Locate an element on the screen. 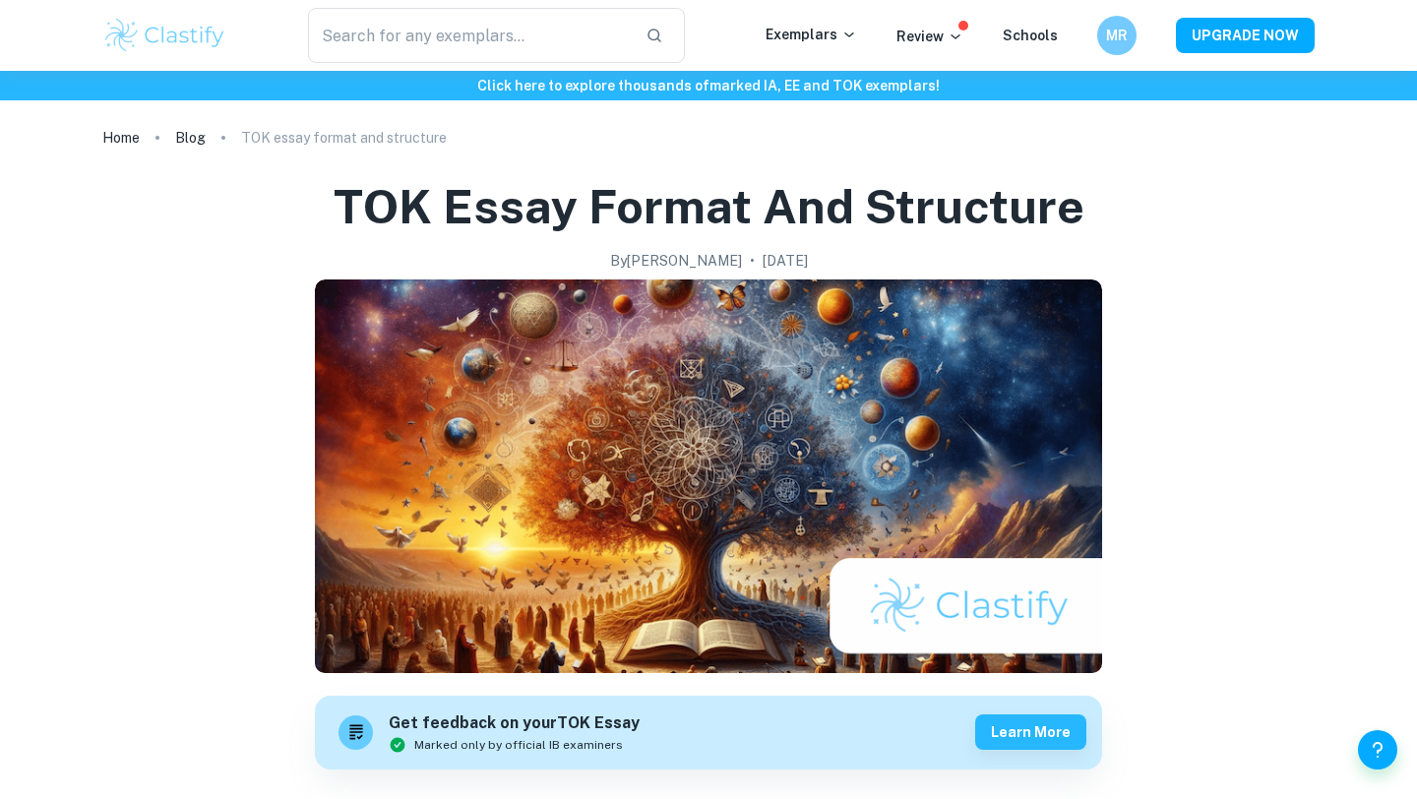 This screenshot has height=799, width=1417. a: Schools is located at coordinates (1030, 35).